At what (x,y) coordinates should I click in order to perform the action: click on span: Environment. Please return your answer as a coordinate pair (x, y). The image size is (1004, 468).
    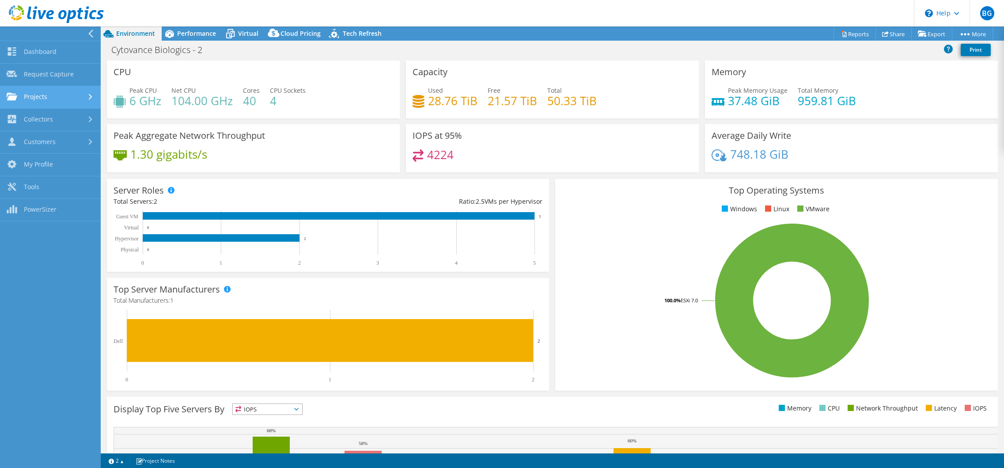
    Looking at the image, I should click on (136, 33).